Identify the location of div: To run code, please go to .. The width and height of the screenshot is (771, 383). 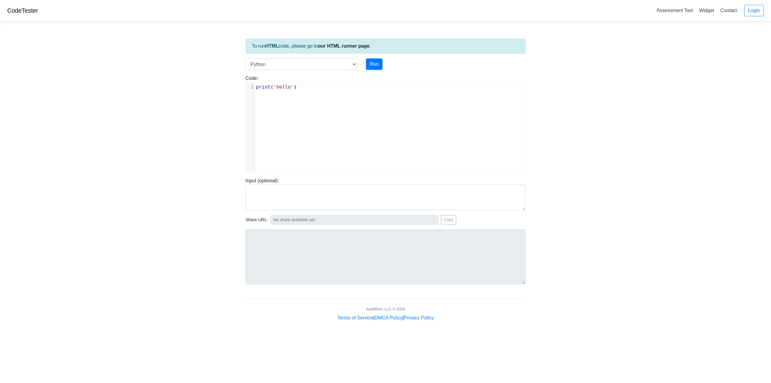
(385, 46).